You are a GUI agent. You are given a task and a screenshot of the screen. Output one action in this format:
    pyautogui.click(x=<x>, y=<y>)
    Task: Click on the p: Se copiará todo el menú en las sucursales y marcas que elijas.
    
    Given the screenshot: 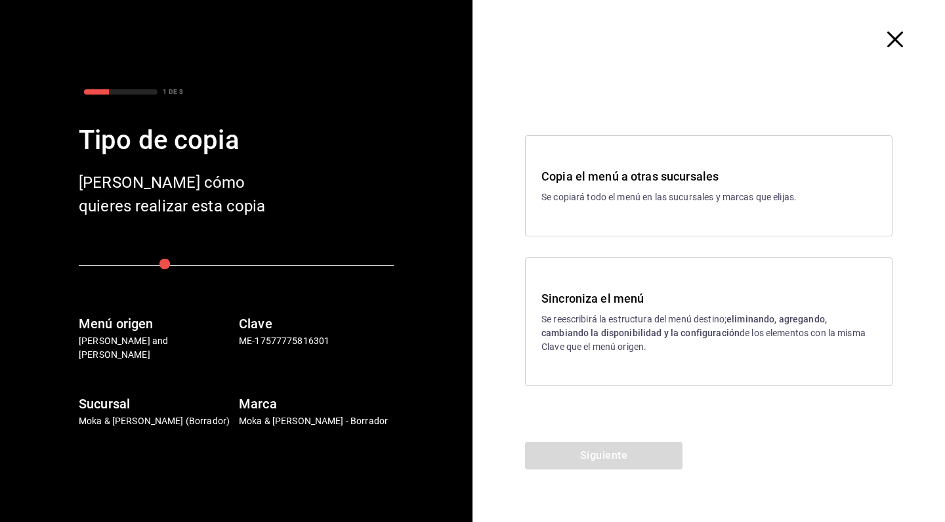 What is the action you would take?
    pyautogui.click(x=709, y=197)
    